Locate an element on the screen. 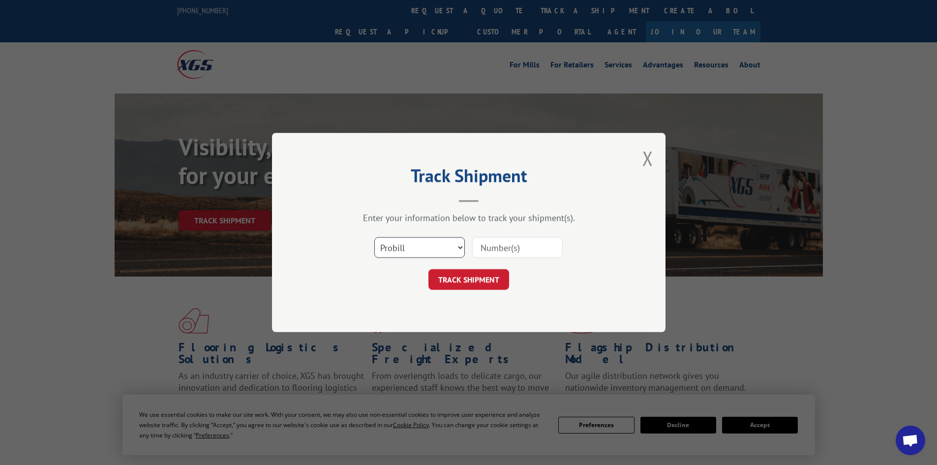 This screenshot has width=937, height=465. h2: Track Shipment is located at coordinates (469, 178).